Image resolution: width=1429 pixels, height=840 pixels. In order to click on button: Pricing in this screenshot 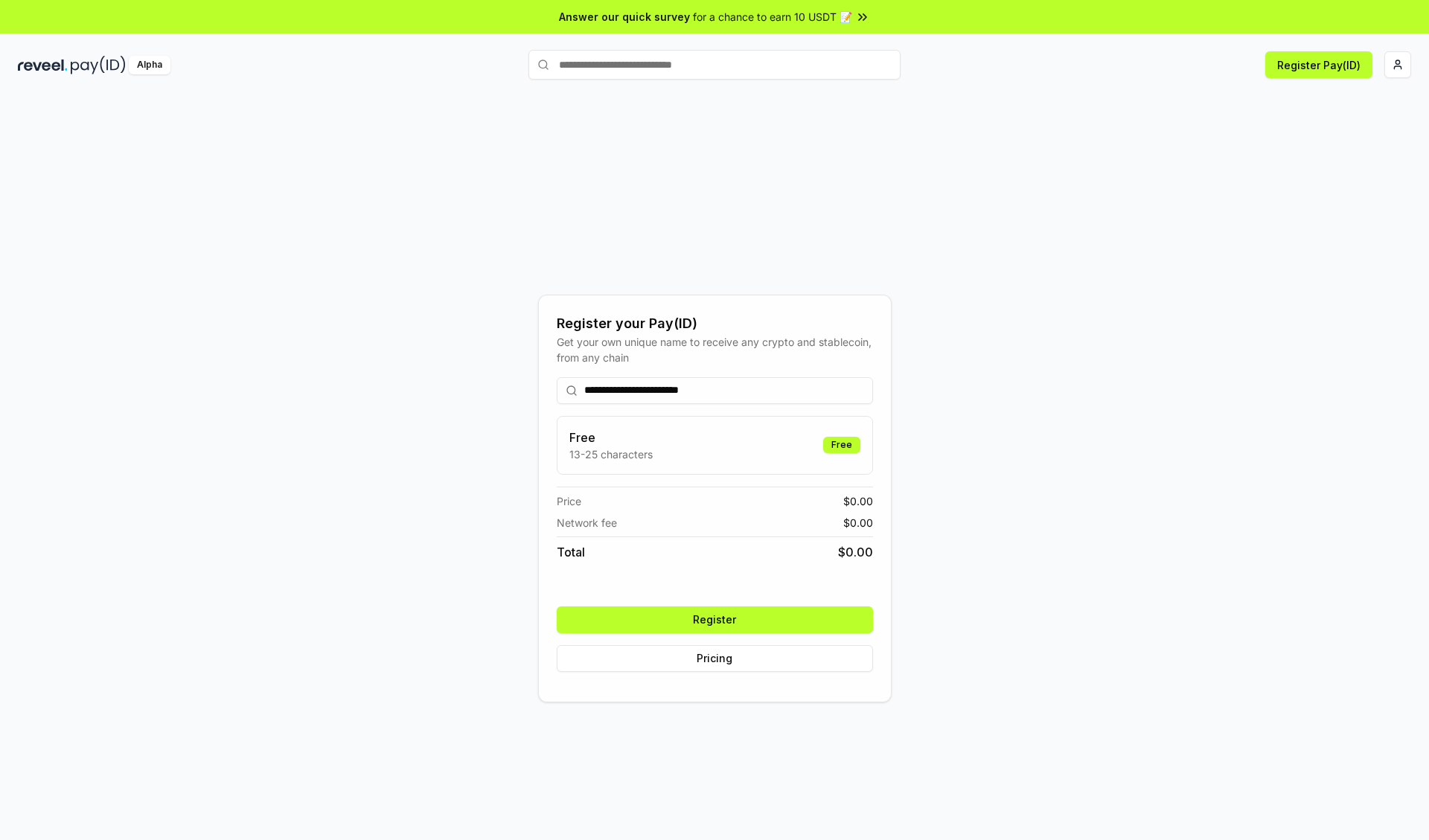, I will do `click(714, 658)`.